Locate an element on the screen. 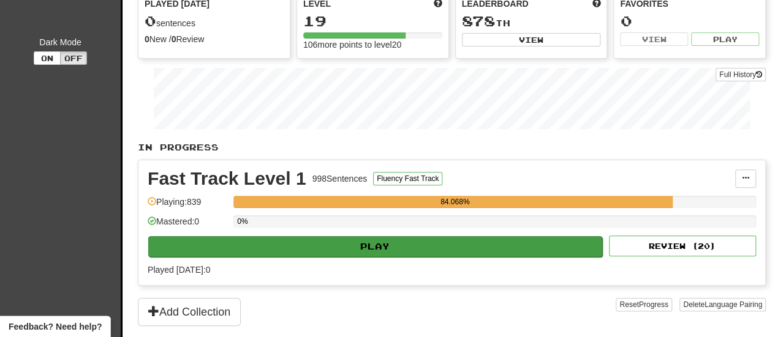 This screenshot has height=337, width=775. div: New / Review is located at coordinates (214, 39).